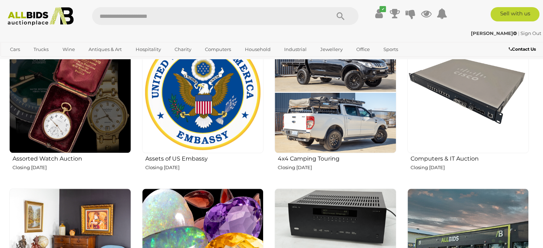 The width and height of the screenshot is (543, 248). I want to click on a: Contact Us, so click(523, 49).